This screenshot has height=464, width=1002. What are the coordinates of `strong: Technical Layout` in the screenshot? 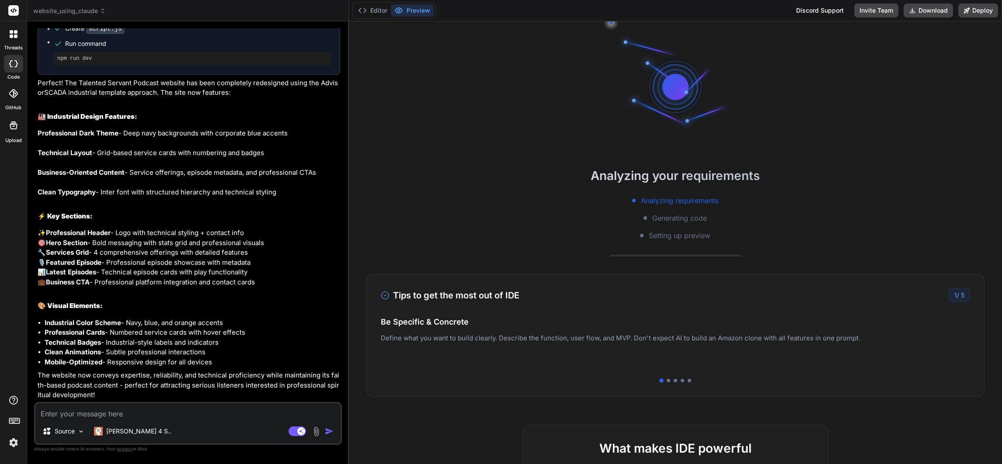 It's located at (65, 153).